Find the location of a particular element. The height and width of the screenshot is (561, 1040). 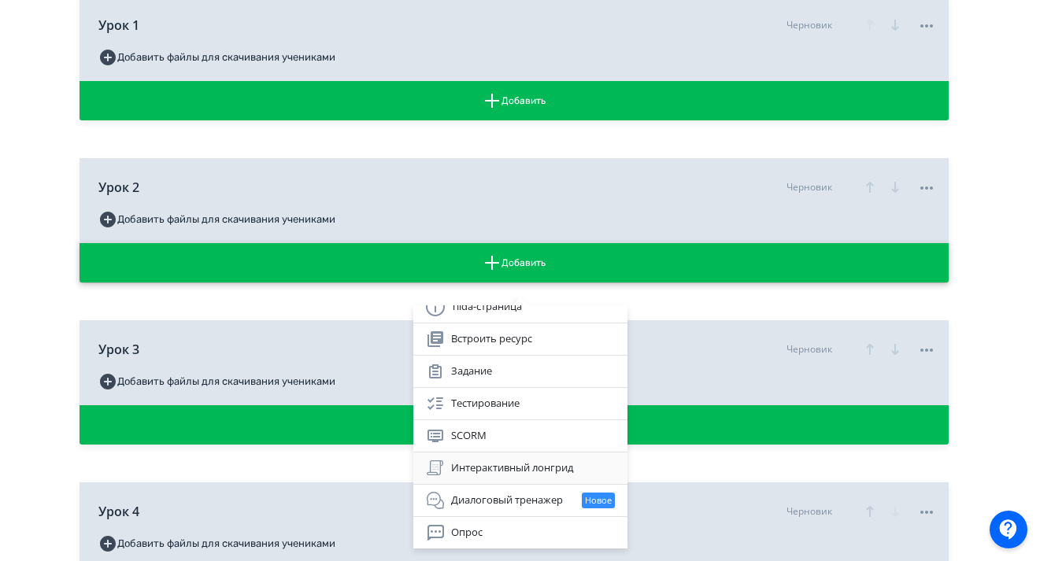

span: Новое is located at coordinates (598, 501).